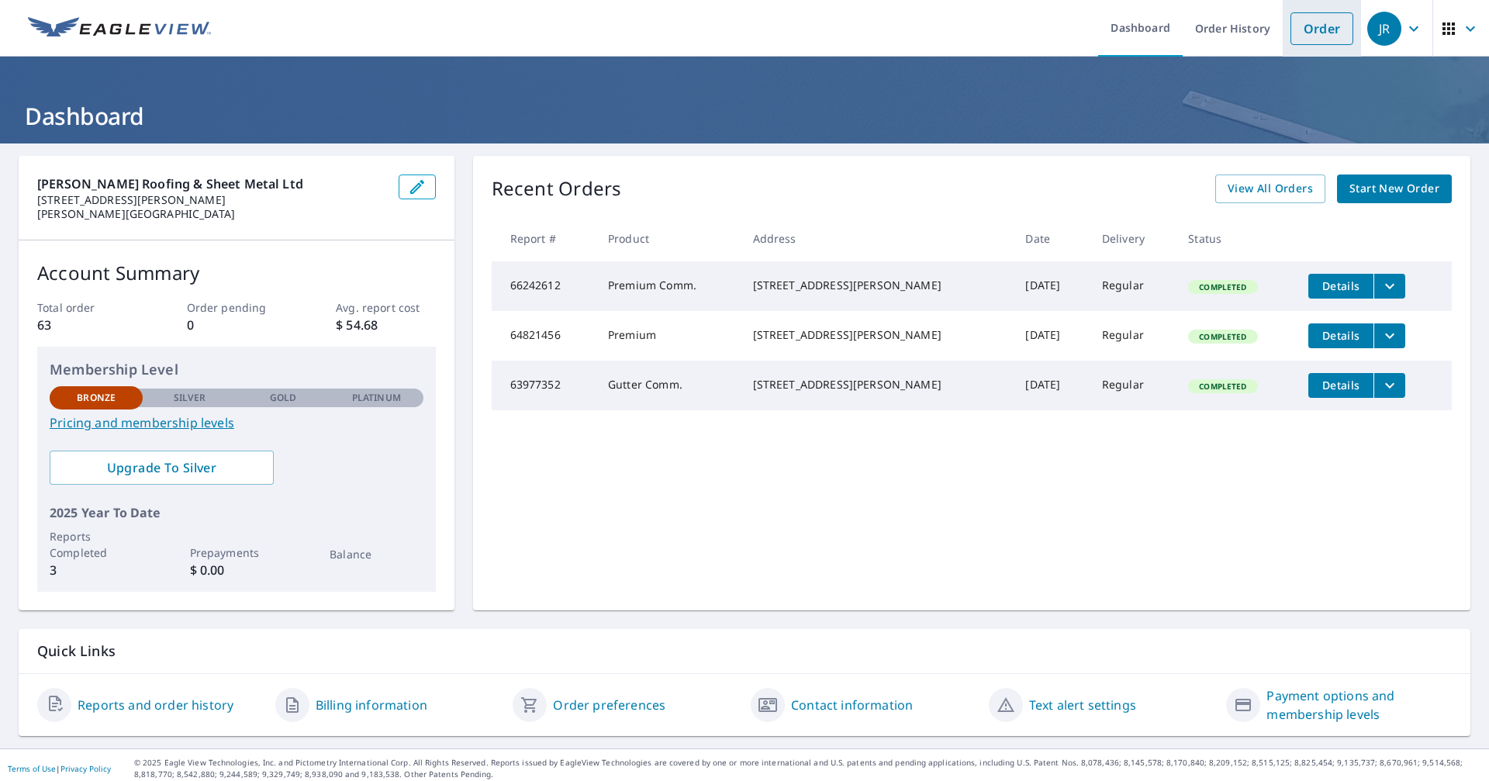 The width and height of the screenshot is (1489, 781). What do you see at coordinates (237, 423) in the screenshot?
I see `a: Pricing and membership levels` at bounding box center [237, 423].